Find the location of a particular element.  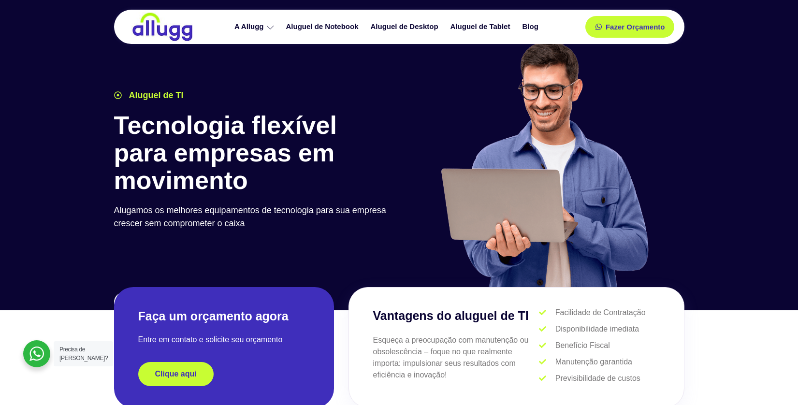

h3: Vantagens do aluguel de TI is located at coordinates (456, 316).